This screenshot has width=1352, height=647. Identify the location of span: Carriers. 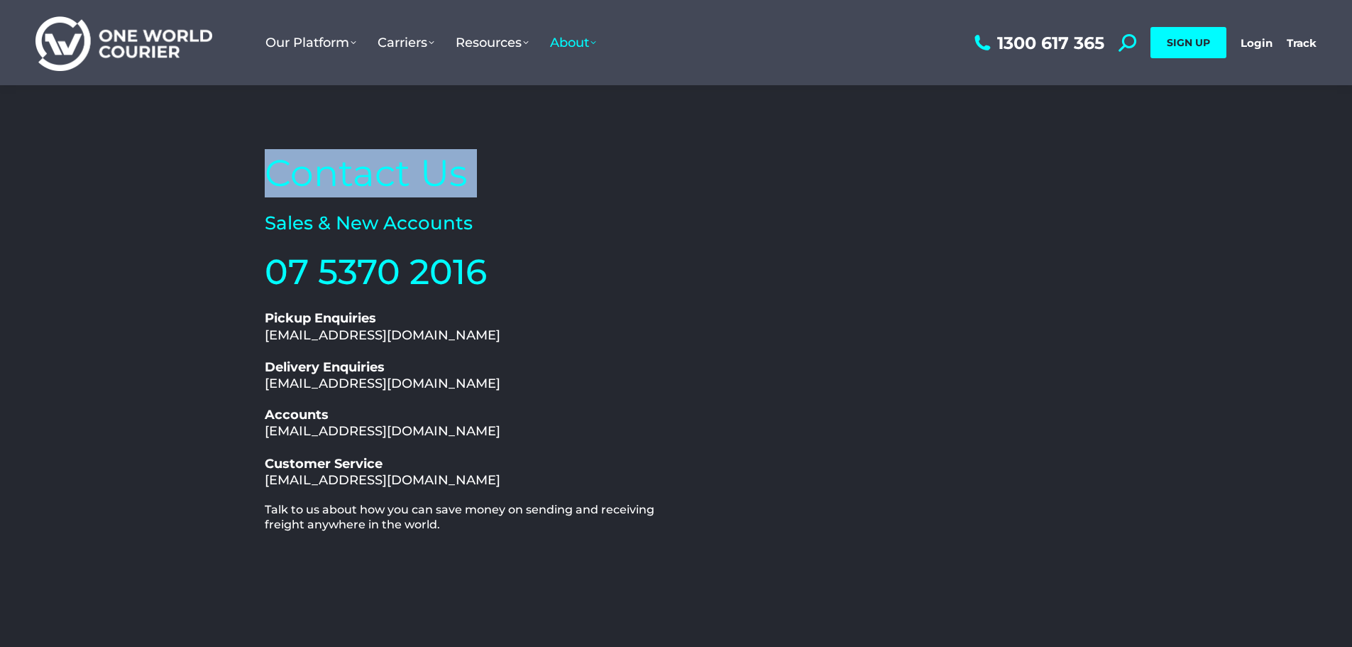
(406, 43).